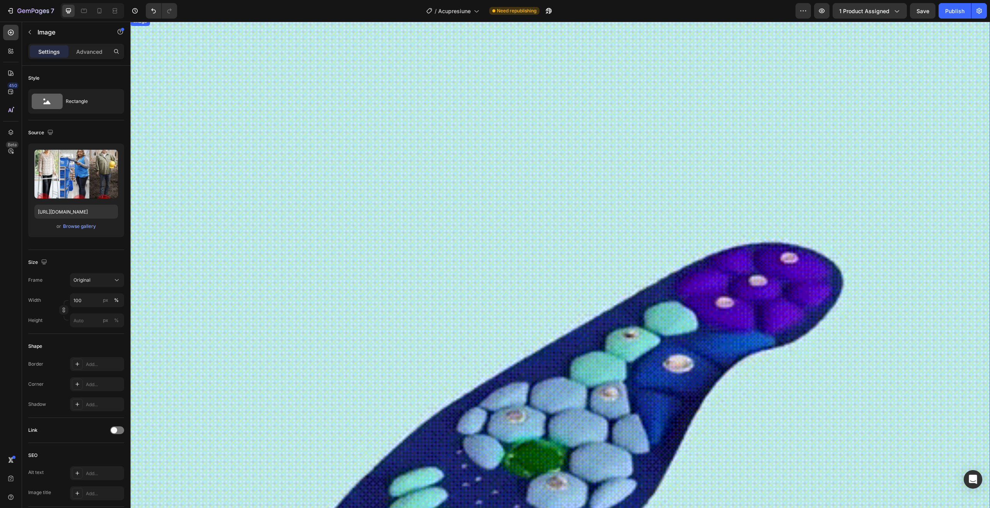  I want to click on div: Link, so click(33, 430).